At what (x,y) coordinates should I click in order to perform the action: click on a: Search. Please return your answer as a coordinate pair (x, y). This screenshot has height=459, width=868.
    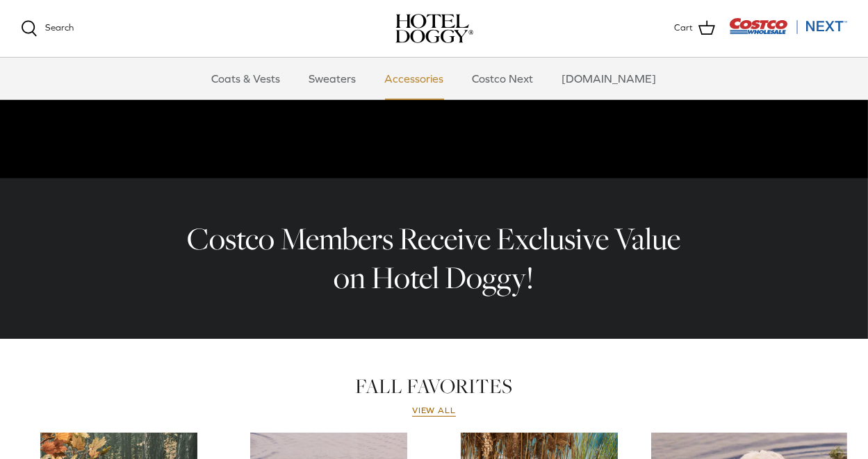
    Looking at the image, I should click on (47, 28).